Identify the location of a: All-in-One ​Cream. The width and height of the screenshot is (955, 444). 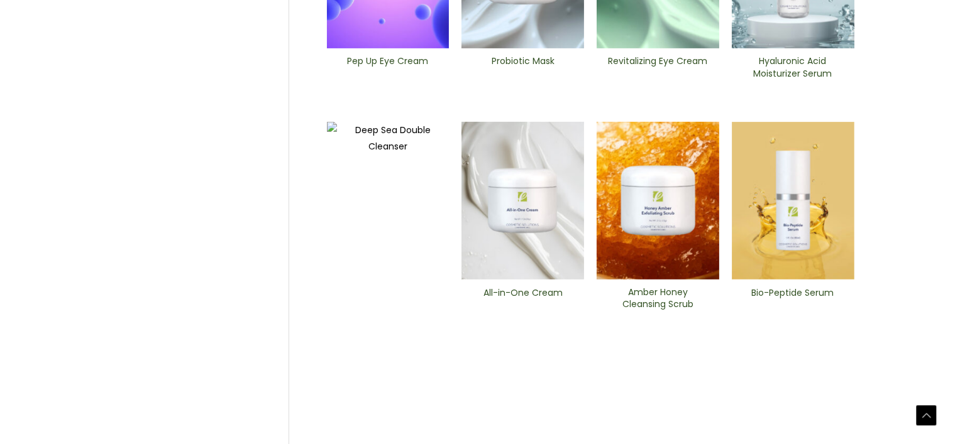
(522, 301).